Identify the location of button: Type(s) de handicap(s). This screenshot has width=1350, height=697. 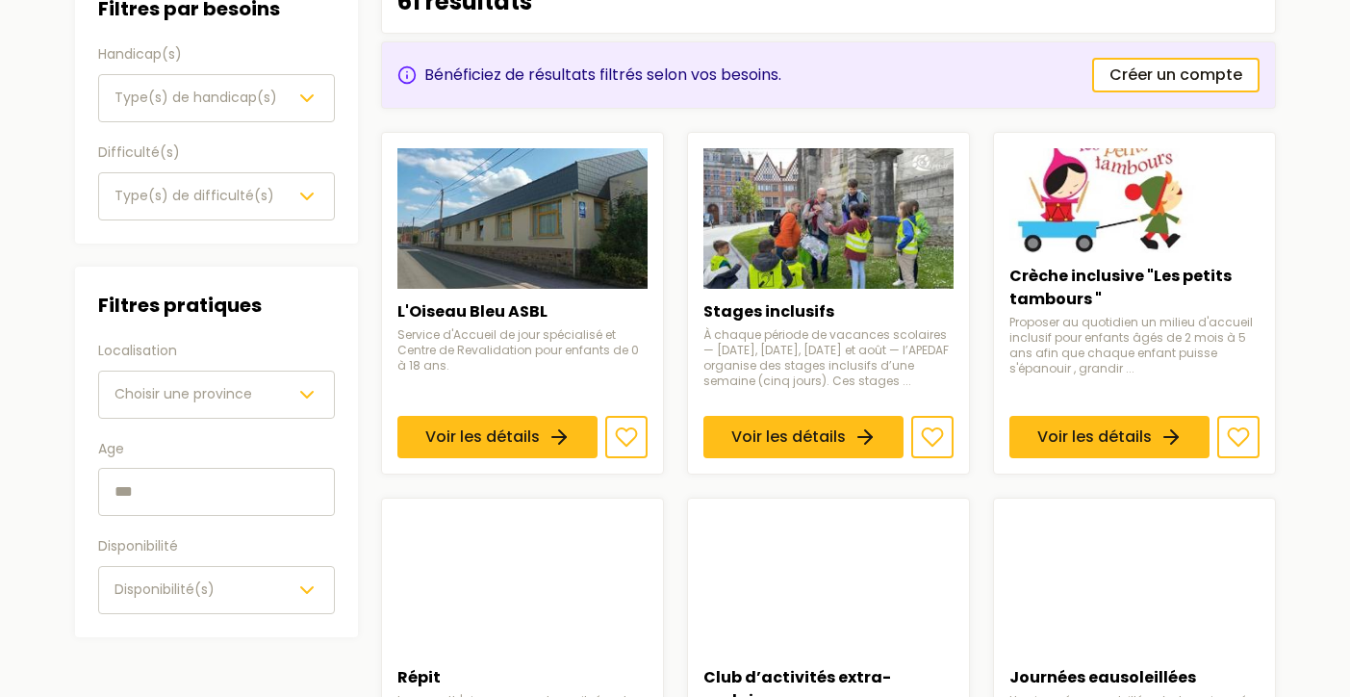
(217, 98).